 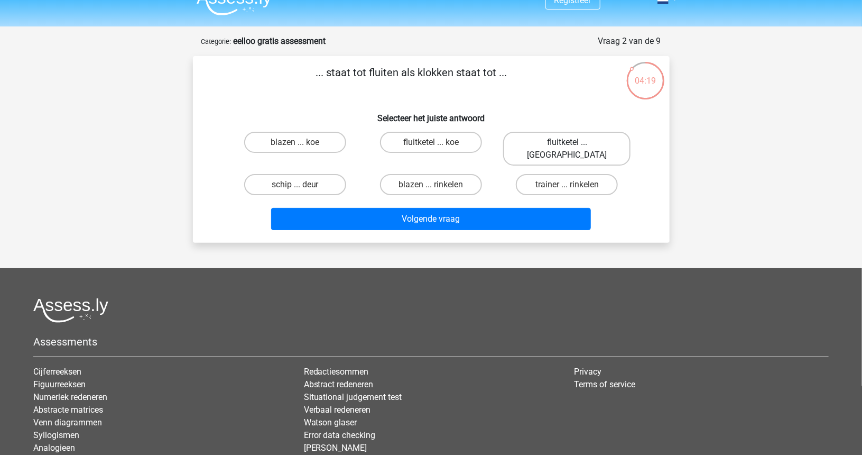 What do you see at coordinates (57, 371) in the screenshot?
I see `a: Cijferreeksen` at bounding box center [57, 371].